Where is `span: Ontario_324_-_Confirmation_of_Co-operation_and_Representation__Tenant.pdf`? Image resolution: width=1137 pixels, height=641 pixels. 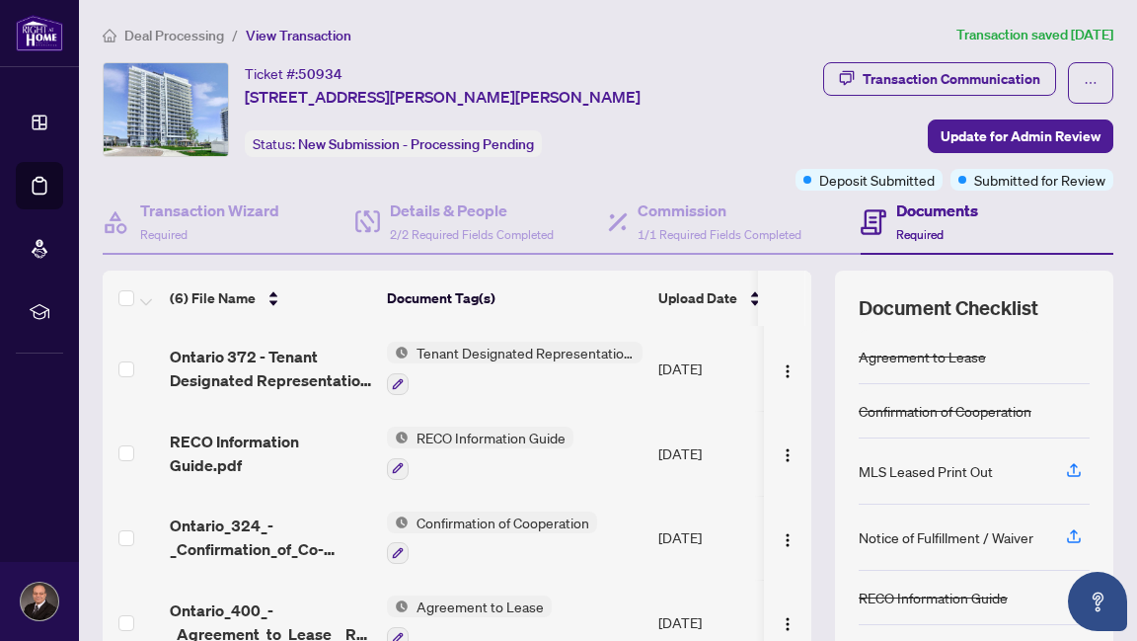 span: Ontario_324_-_Confirmation_of_Co-operation_and_Representation__Tenant.pdf is located at coordinates (271, 537).